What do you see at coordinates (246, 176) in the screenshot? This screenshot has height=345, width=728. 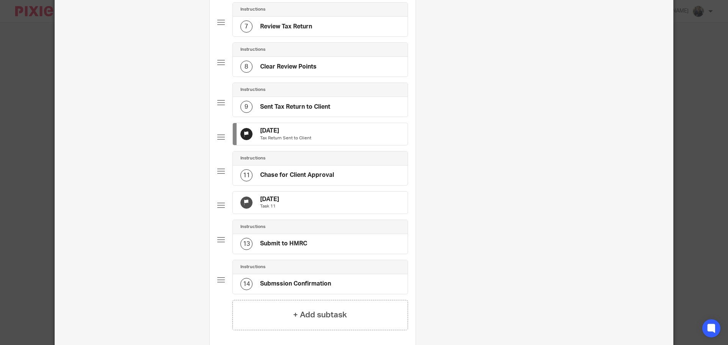 I see `div: 11` at bounding box center [246, 176].